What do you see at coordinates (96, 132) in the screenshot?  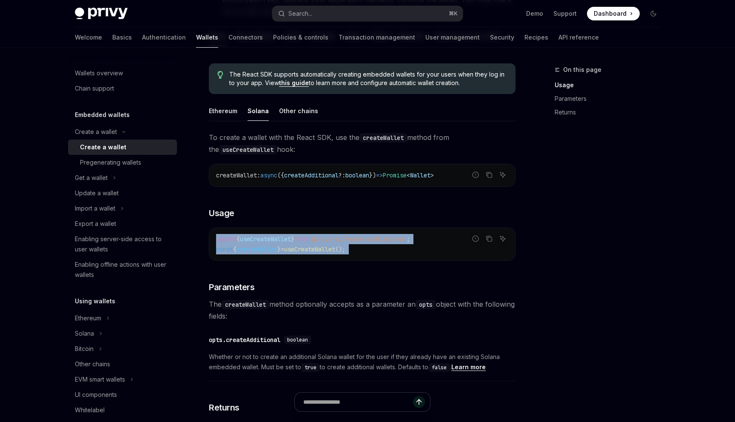 I see `div: Create a wallet` at bounding box center [96, 132].